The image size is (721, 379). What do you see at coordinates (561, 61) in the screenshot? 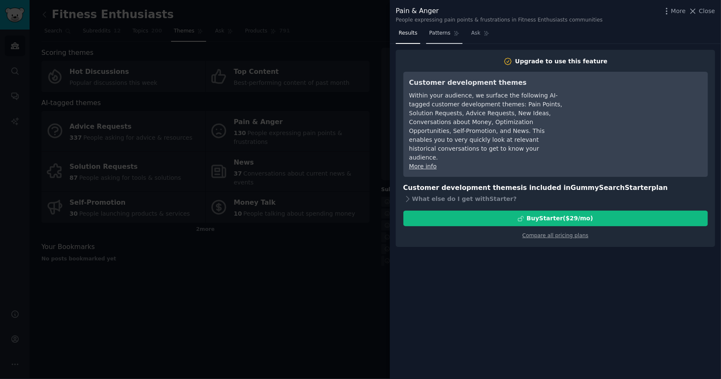
I see `div: Upgrade to use this feature` at bounding box center [561, 61].